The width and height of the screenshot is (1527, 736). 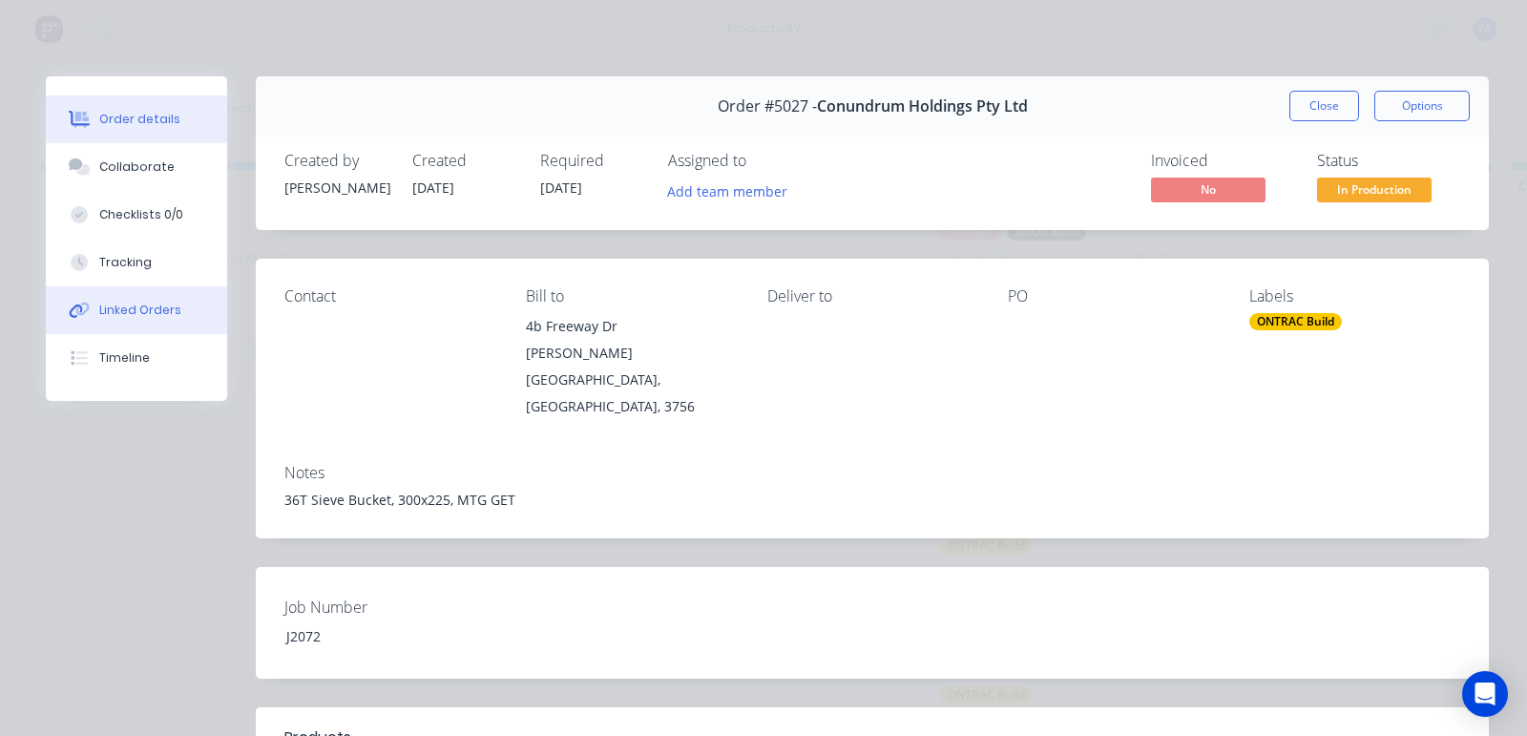 What do you see at coordinates (922, 106) in the screenshot?
I see `span: Conundrum Holdings Pty Ltd` at bounding box center [922, 106].